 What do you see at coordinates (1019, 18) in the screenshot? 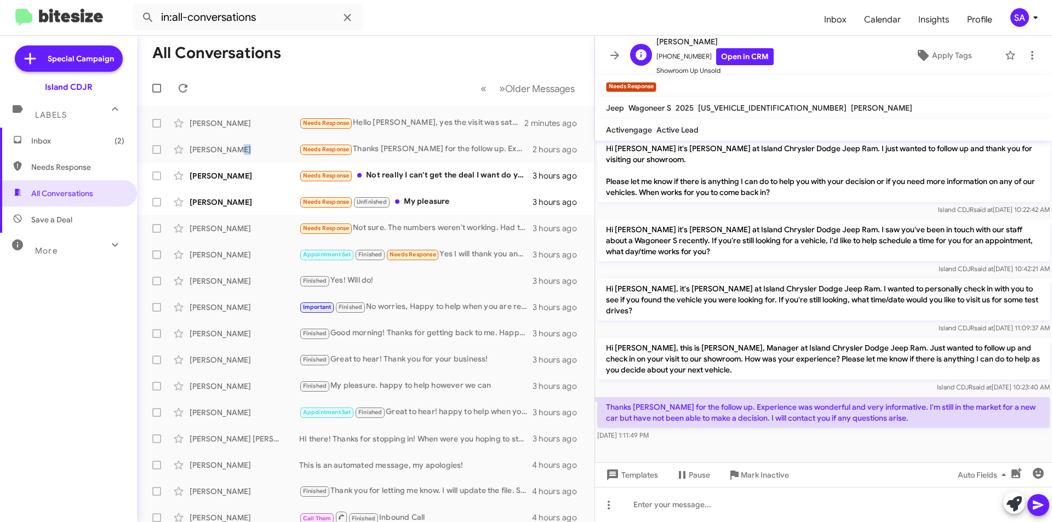
I see `div: SA` at bounding box center [1019, 18].